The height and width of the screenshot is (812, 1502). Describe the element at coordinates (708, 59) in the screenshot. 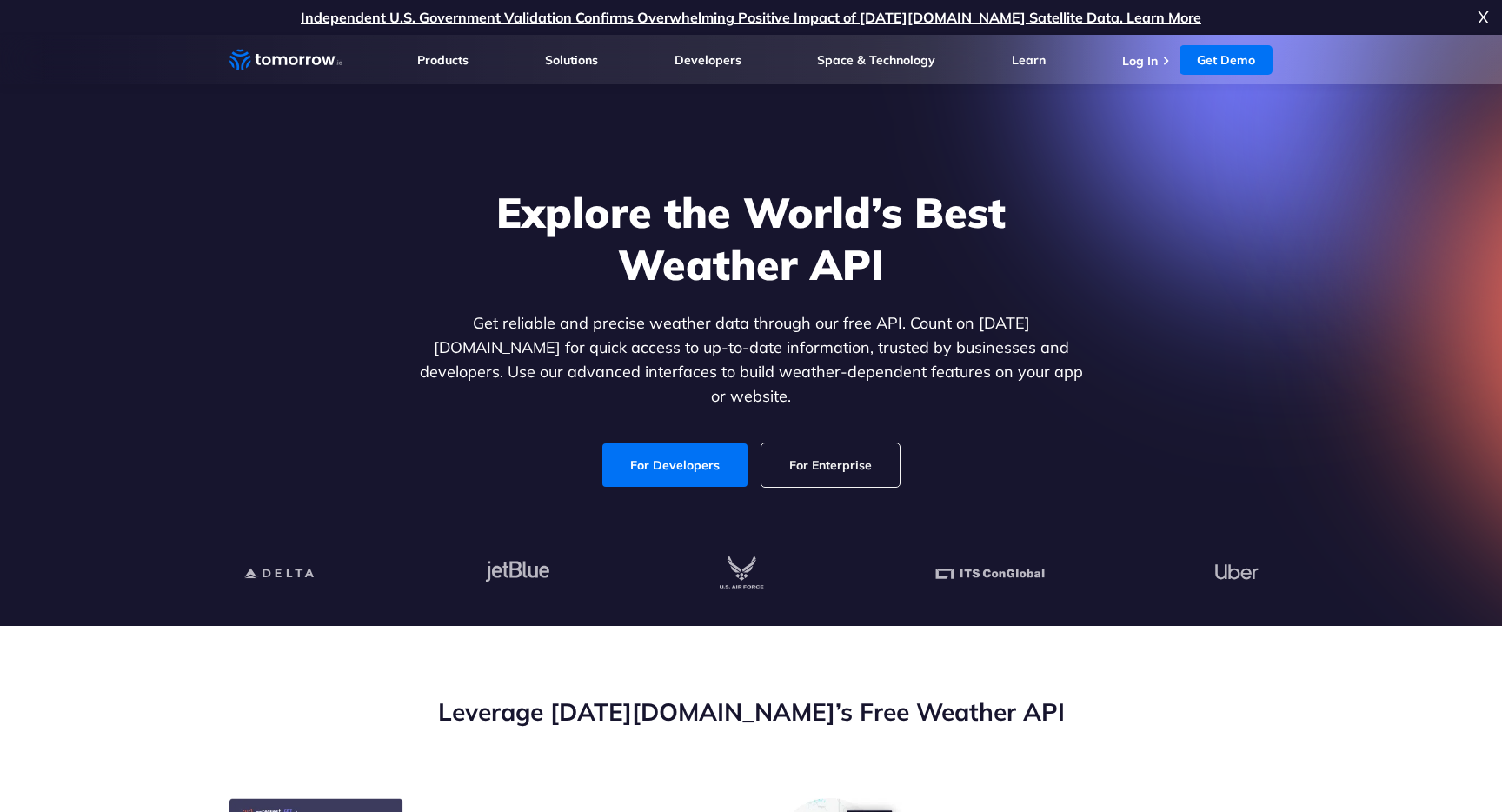

I see `a: Developers` at that location.